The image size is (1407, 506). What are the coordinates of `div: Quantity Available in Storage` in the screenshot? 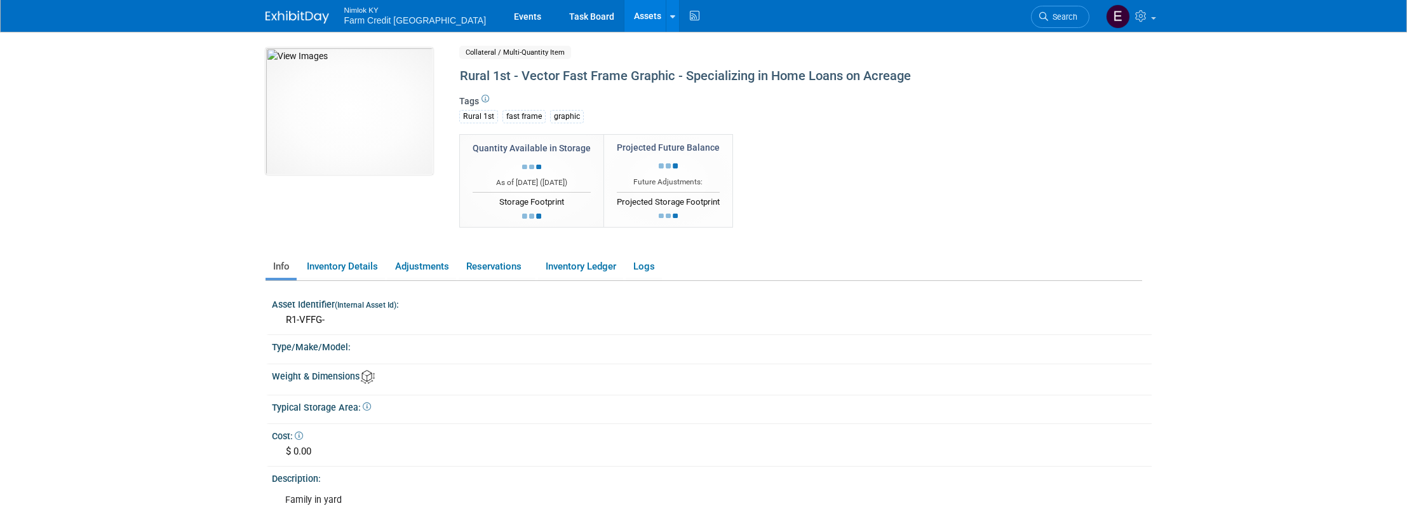 It's located at (532, 148).